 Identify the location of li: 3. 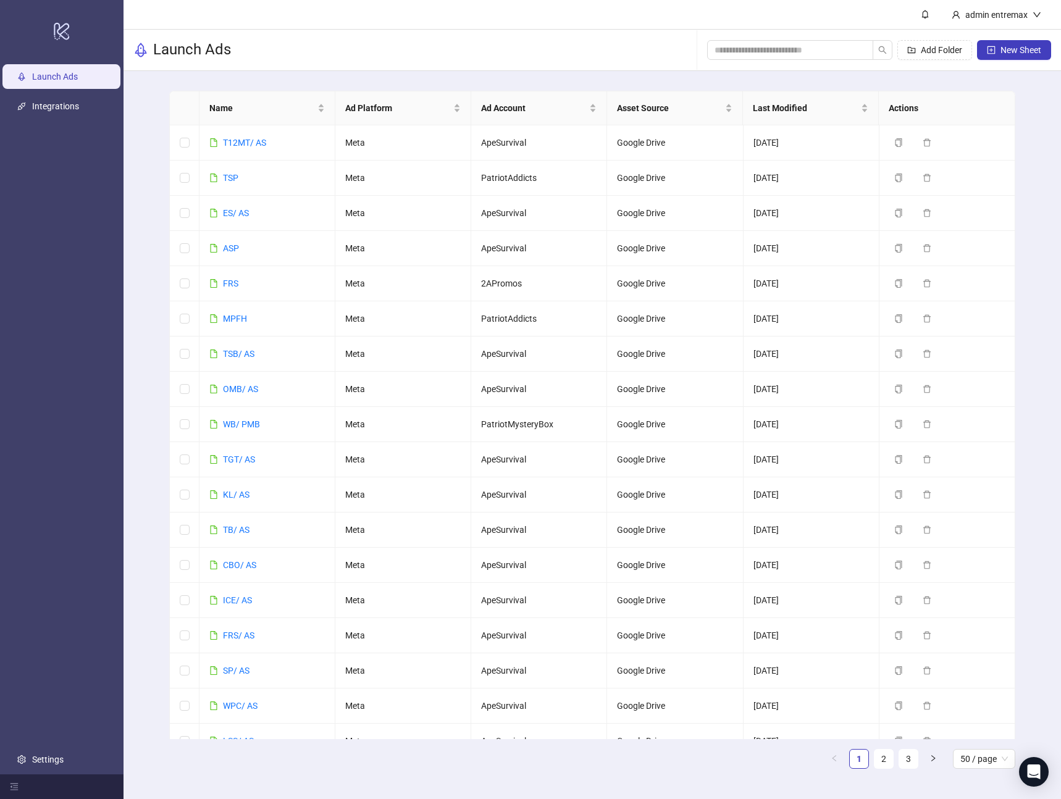
(908, 759).